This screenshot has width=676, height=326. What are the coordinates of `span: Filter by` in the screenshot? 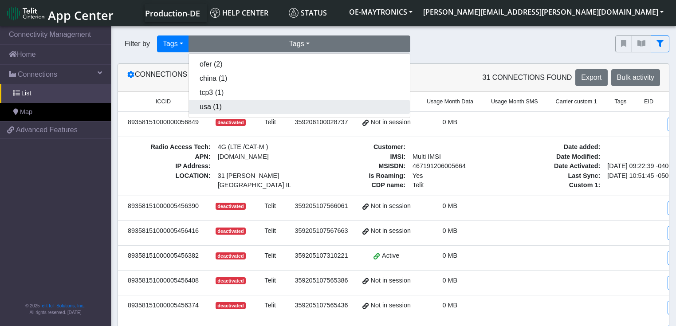 It's located at (137, 44).